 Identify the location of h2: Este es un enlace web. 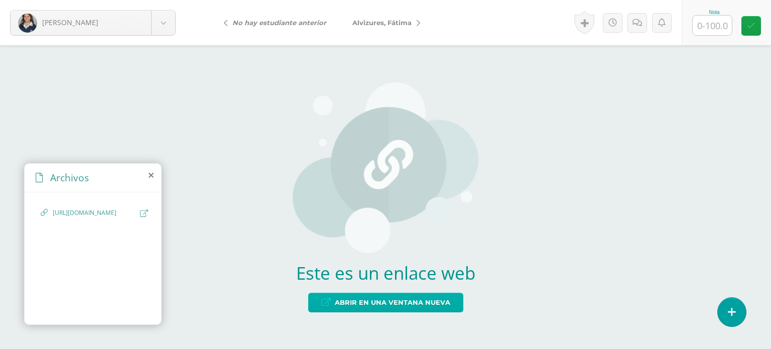
(386, 273).